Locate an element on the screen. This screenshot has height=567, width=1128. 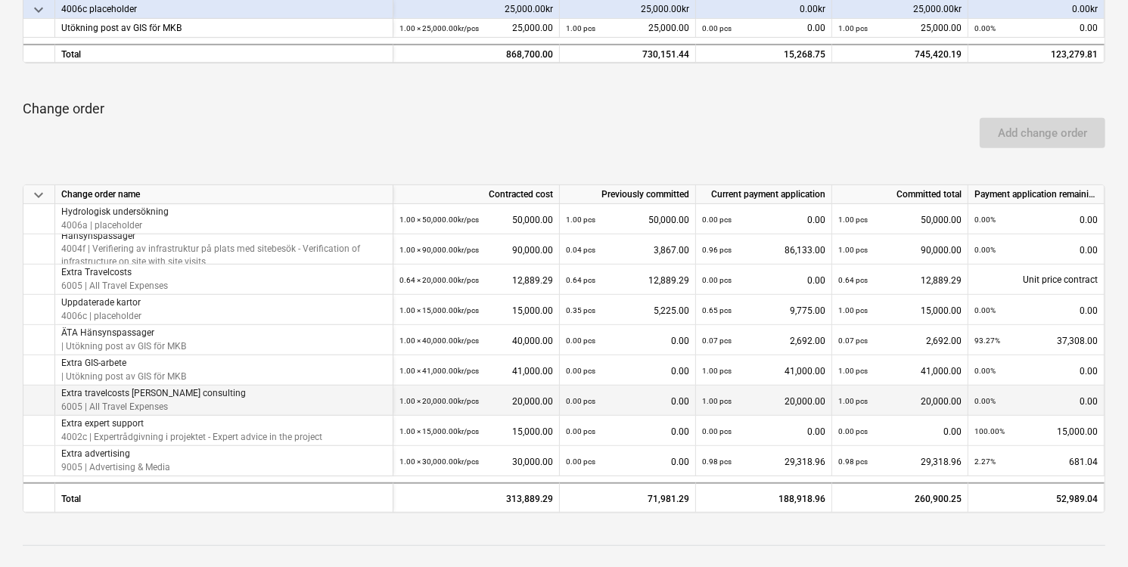
small: 100.00% is located at coordinates (989, 431).